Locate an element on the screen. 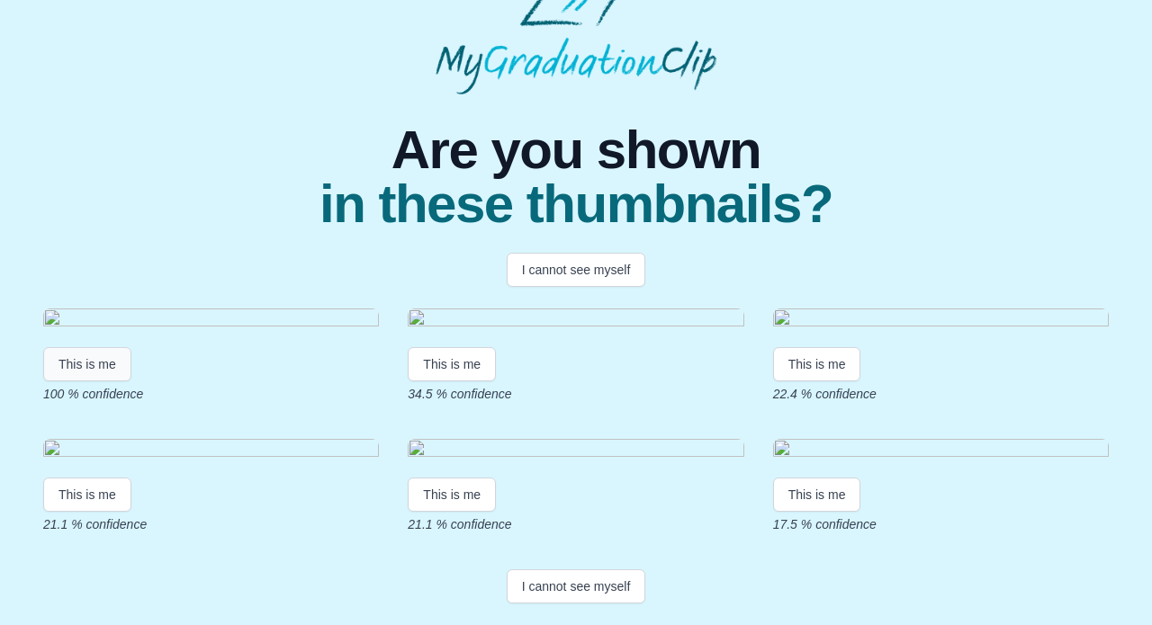  p: 22.4 % confidence is located at coordinates (940, 394).